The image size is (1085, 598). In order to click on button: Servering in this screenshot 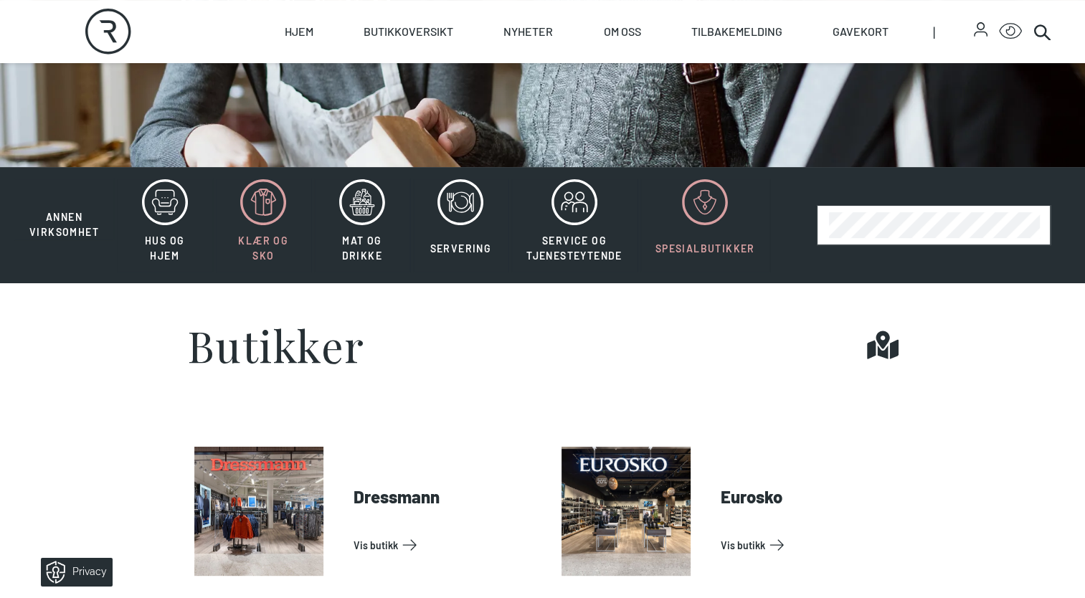, I will do `click(461, 225)`.